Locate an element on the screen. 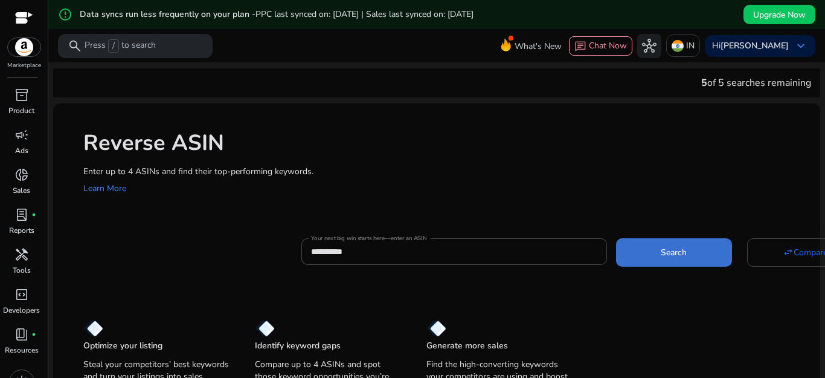 This screenshot has width=825, height=378. mat-icon: swap_horiz is located at coordinates (788, 252).